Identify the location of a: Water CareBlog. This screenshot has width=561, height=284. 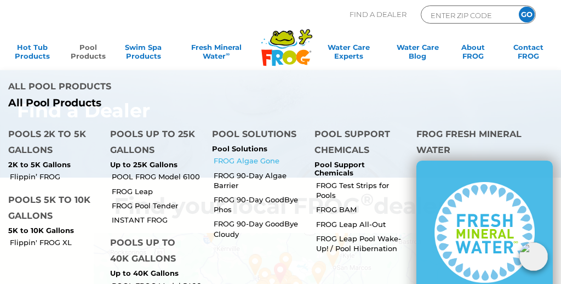
(417, 54).